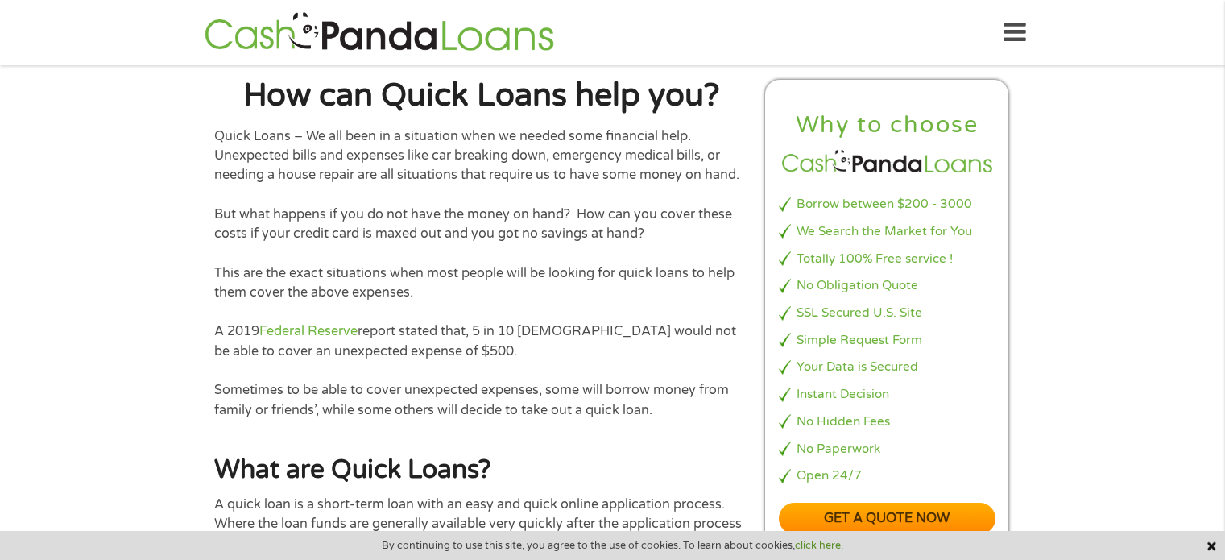 This screenshot has height=560, width=1225. What do you see at coordinates (887, 340) in the screenshot?
I see `li: Simple Request Form` at bounding box center [887, 340].